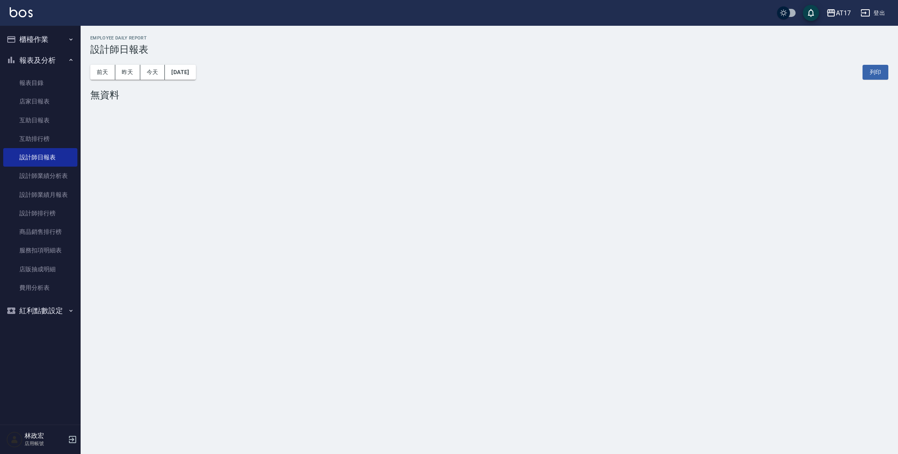 Image resolution: width=898 pixels, height=454 pixels. I want to click on button: 今天, so click(153, 72).